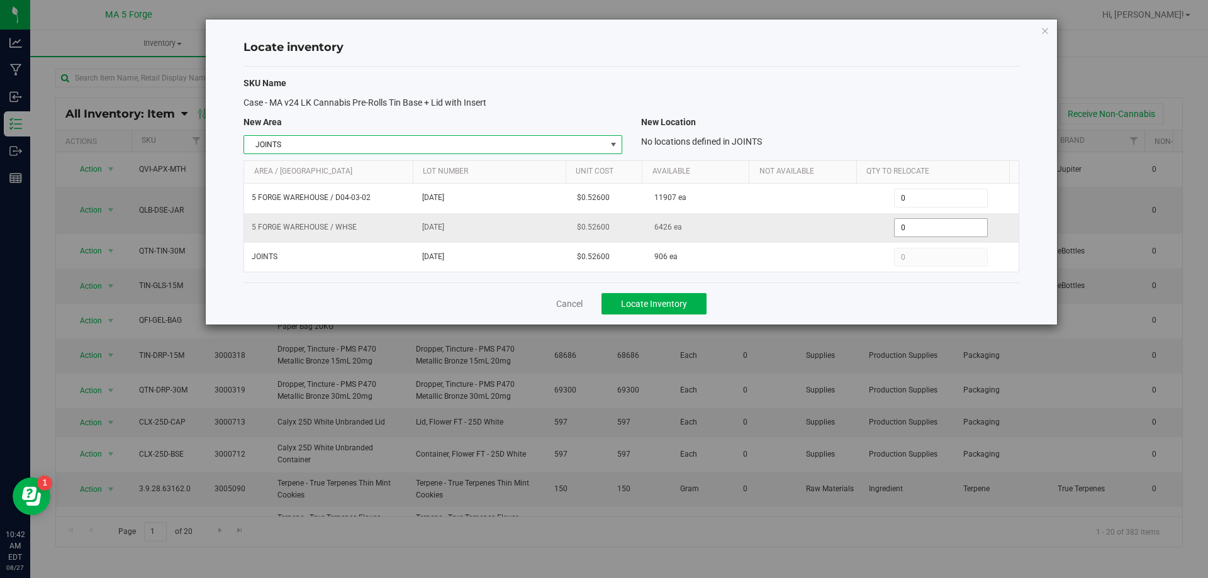 This screenshot has width=1208, height=578. Describe the element at coordinates (262, 122) in the screenshot. I see `span: New Area` at that location.